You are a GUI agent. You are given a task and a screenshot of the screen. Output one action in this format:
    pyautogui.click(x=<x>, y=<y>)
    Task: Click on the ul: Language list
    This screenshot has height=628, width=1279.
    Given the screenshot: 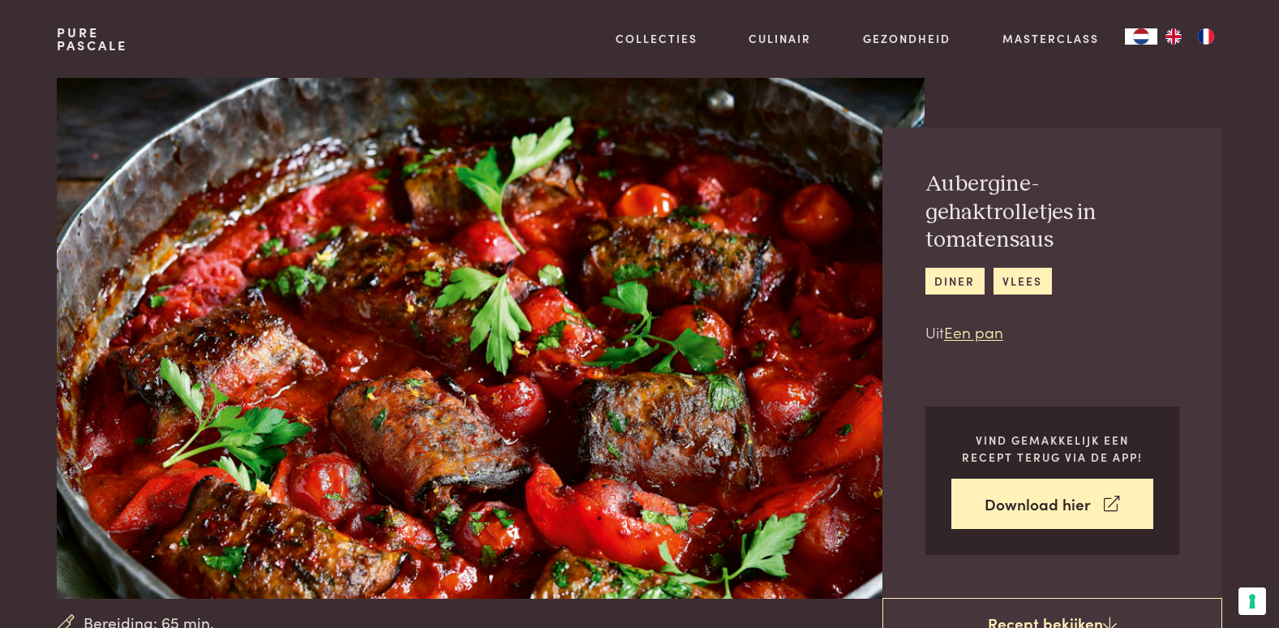 What is the action you would take?
    pyautogui.click(x=1190, y=36)
    